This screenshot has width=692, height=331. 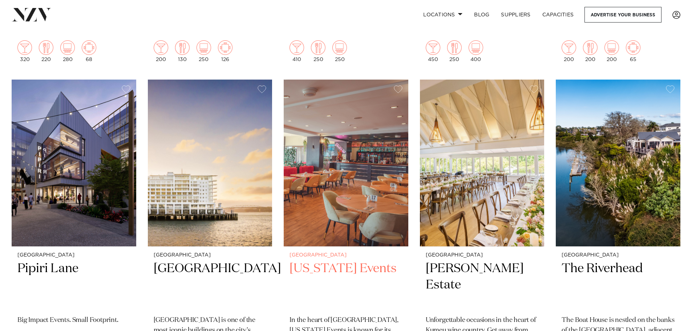 What do you see at coordinates (443, 15) in the screenshot?
I see `a: Locations` at bounding box center [443, 15].